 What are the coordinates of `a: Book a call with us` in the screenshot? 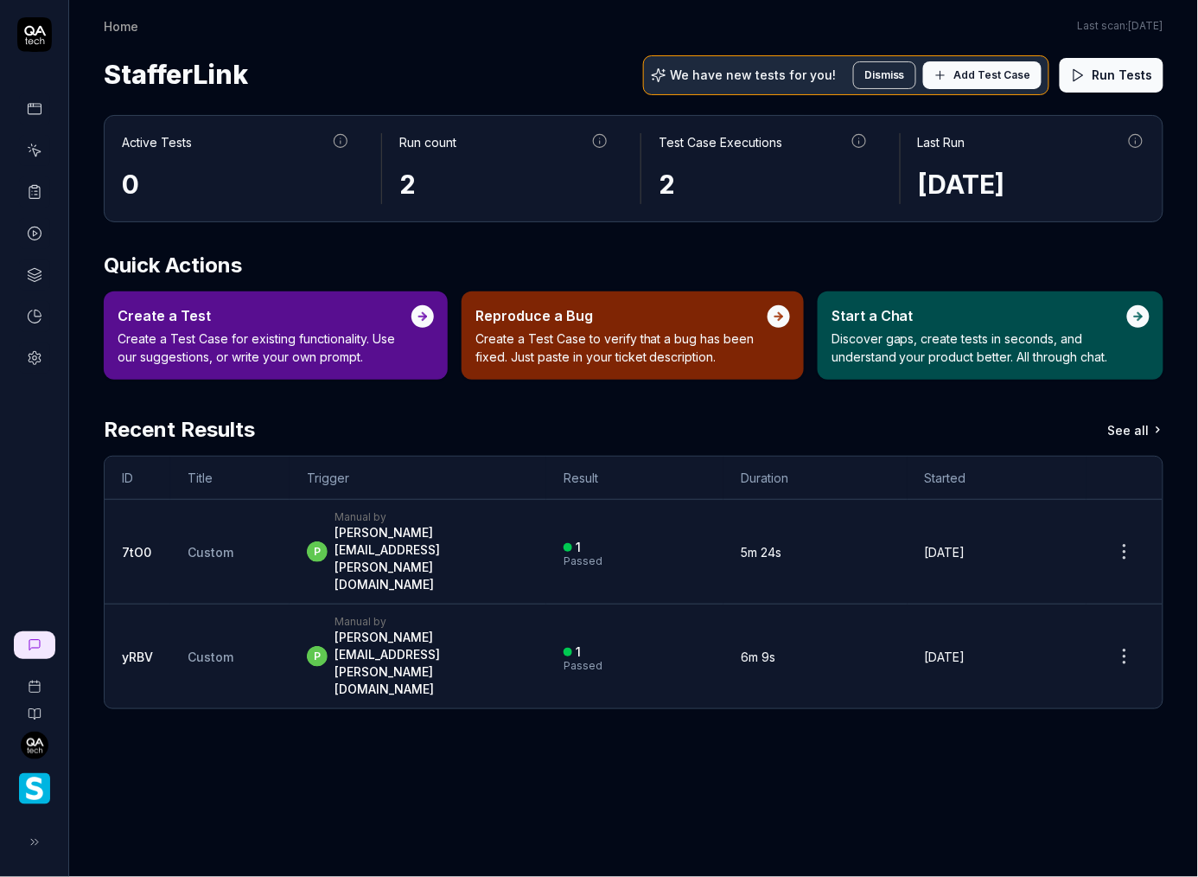 It's located at (34, 680).